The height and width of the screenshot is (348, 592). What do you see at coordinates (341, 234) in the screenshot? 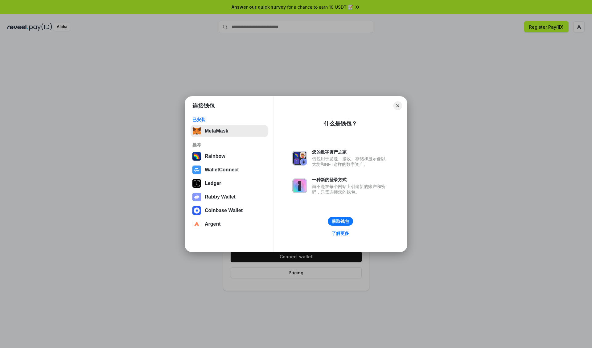
I see `div: 了解更多` at bounding box center [341, 234].